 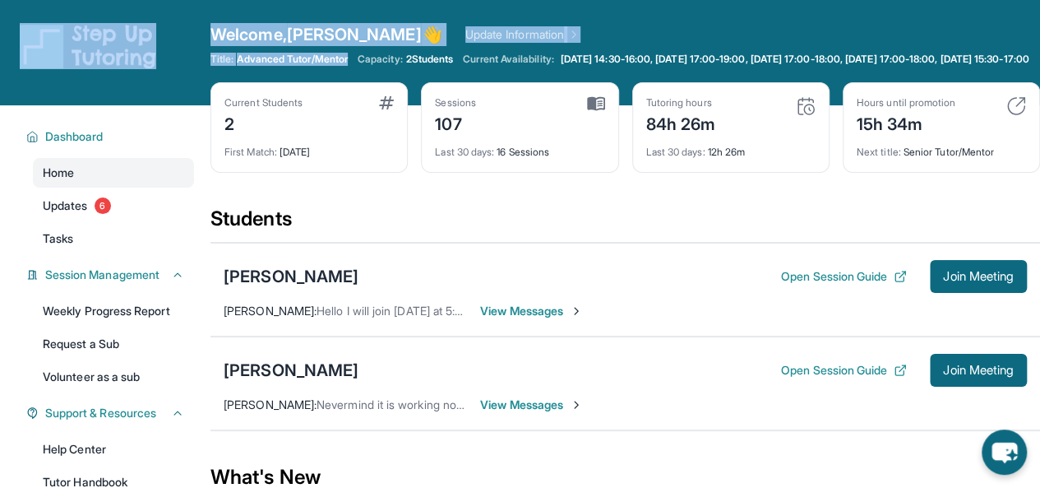 What do you see at coordinates (1004, 451) in the screenshot?
I see `button: chat-button` at bounding box center [1004, 451].